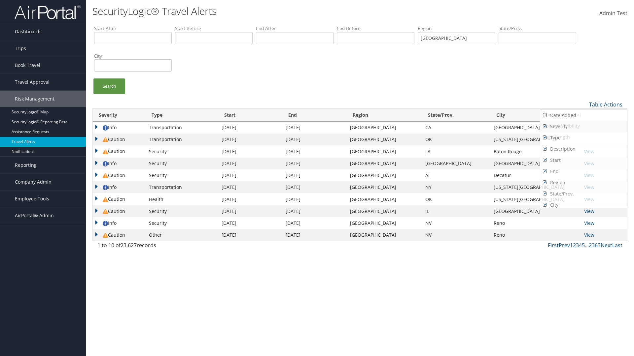 The image size is (634, 356). What do you see at coordinates (583, 183) in the screenshot?
I see `a: Region` at bounding box center [583, 183].